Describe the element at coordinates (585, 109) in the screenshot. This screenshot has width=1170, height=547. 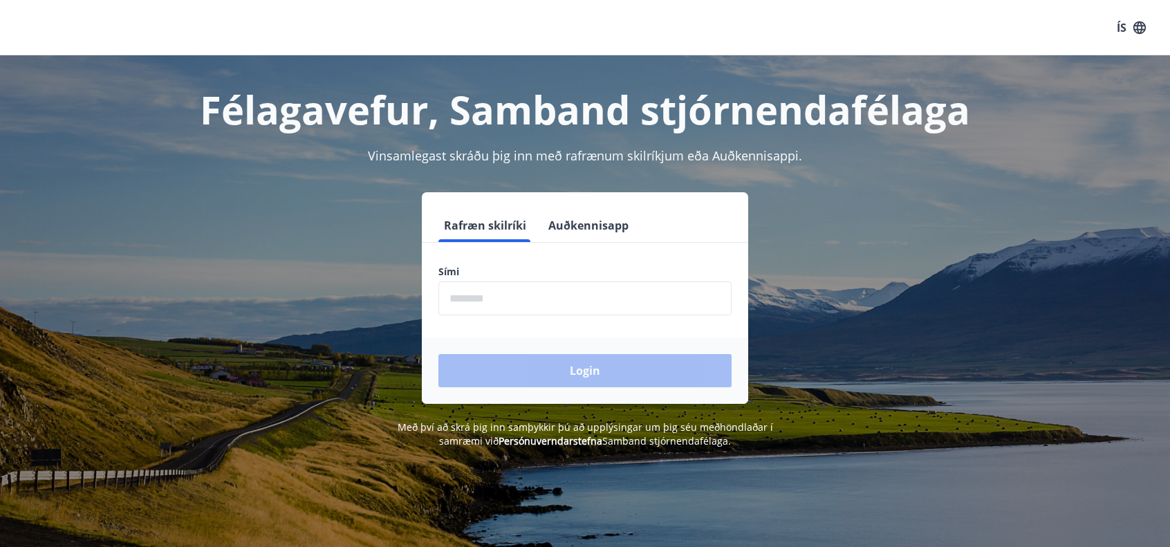
I see `h1: Félagavefur, Samband stjórnendafélaga` at that location.